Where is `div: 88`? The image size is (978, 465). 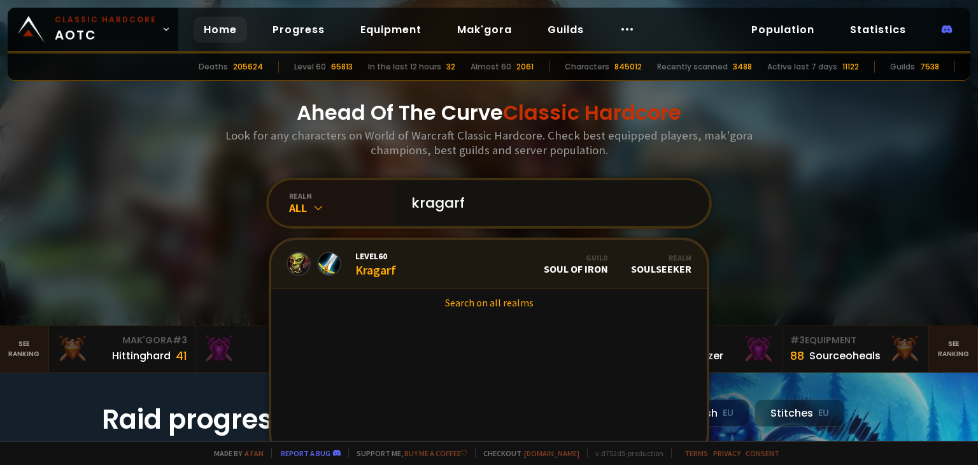
div: 88 is located at coordinates (797, 355).